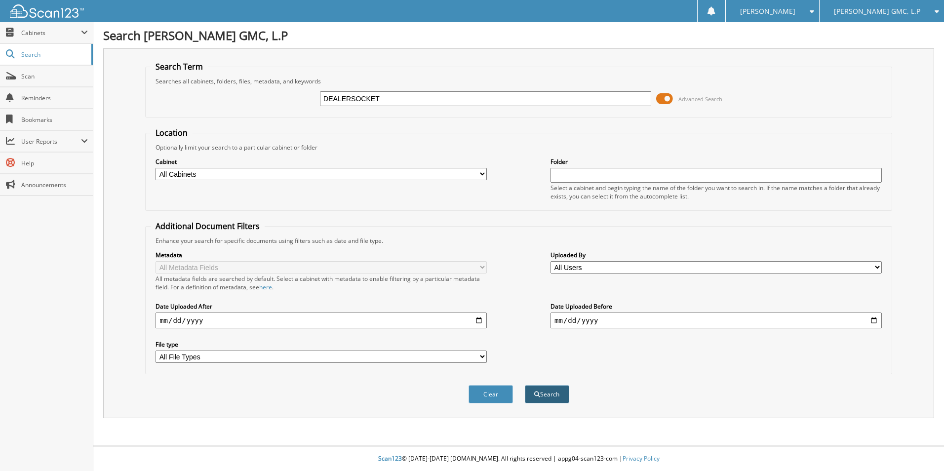 Image resolution: width=944 pixels, height=471 pixels. Describe the element at coordinates (716, 192) in the screenshot. I see `div: Select a cabinet and begin typing the name of the folder you want to search in. If the name match...` at that location.